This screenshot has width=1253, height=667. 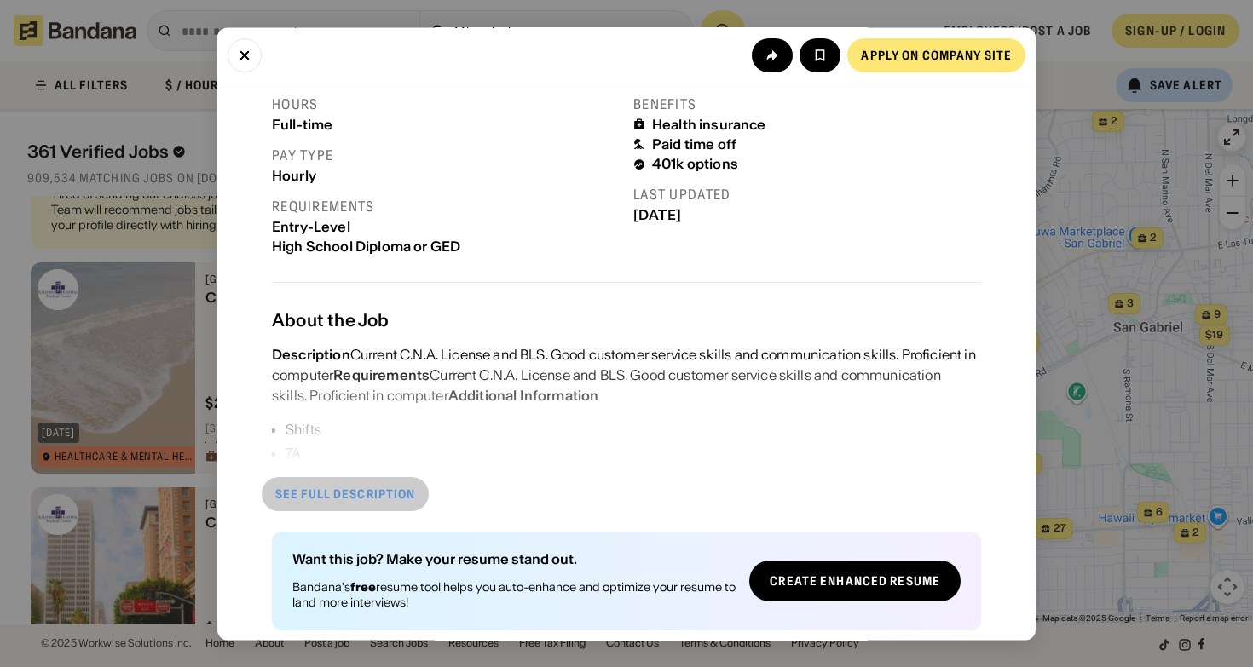 I want to click on div: Pay type, so click(x=446, y=155).